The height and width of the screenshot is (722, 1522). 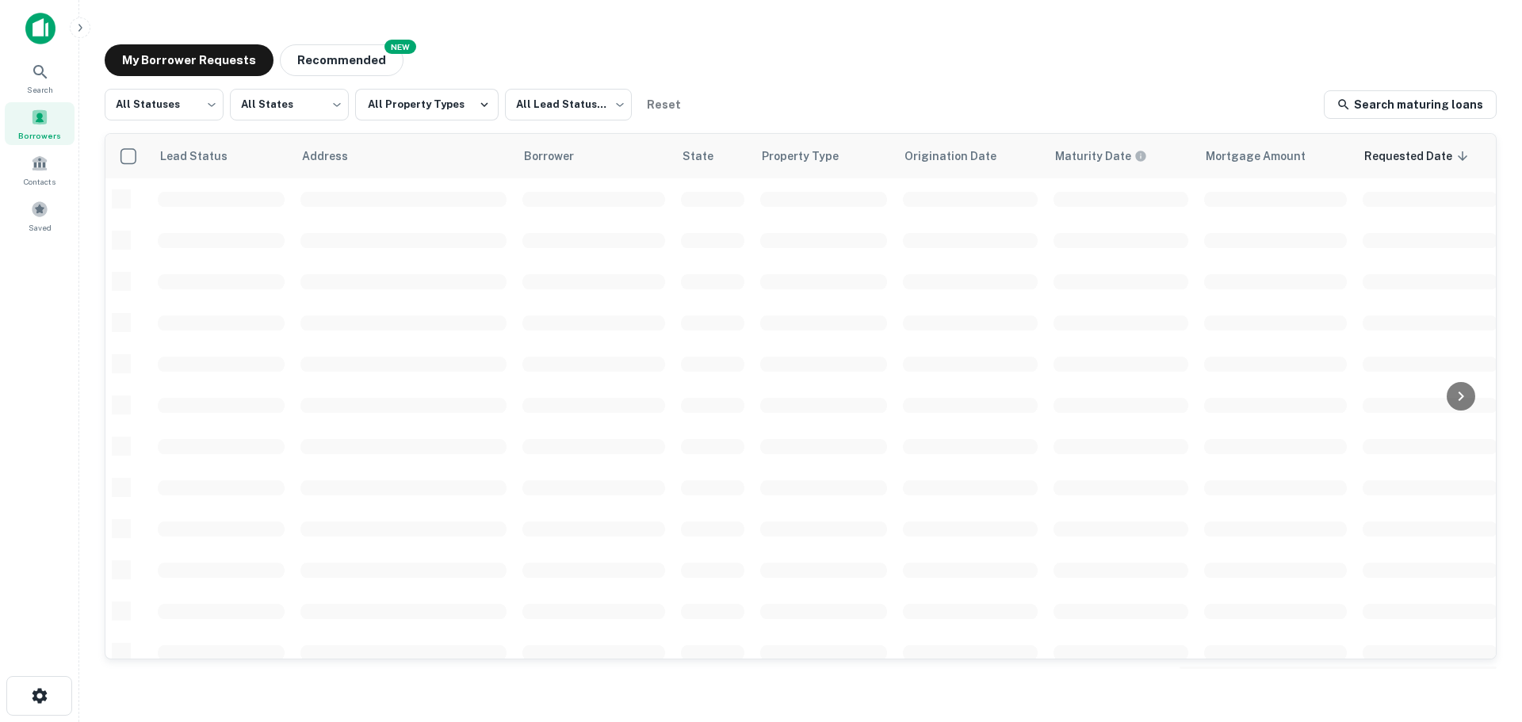 I want to click on span: Requested Date, so click(x=1418, y=156).